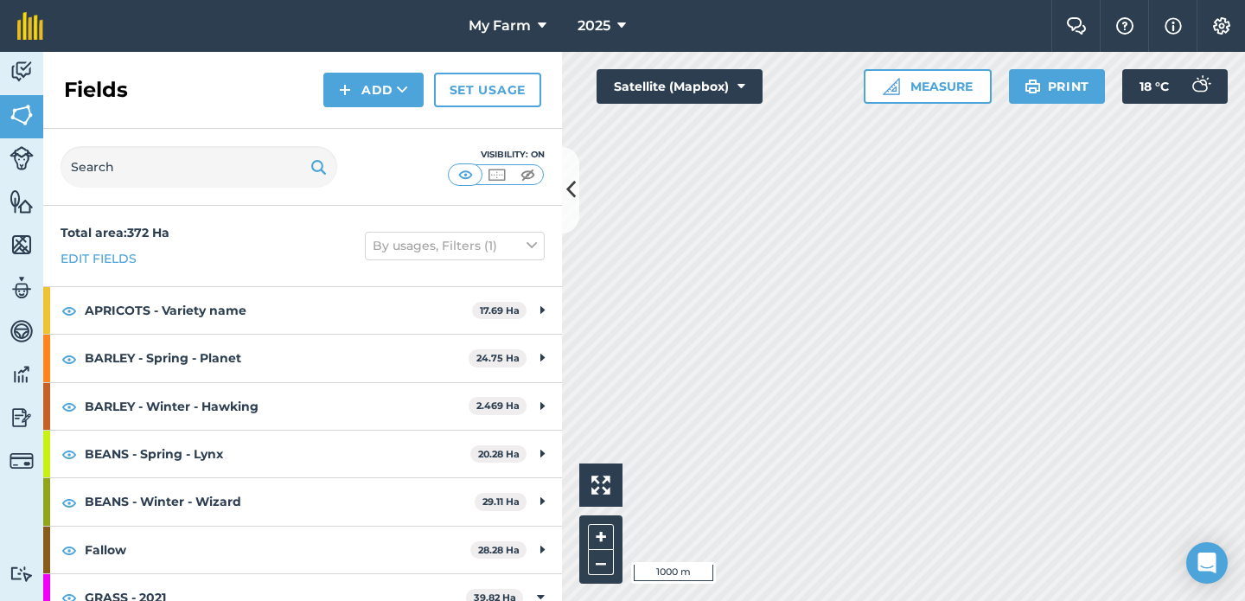 Image resolution: width=1245 pixels, height=601 pixels. Describe the element at coordinates (1175, 86) in the screenshot. I see `button: 18 °C` at that location.